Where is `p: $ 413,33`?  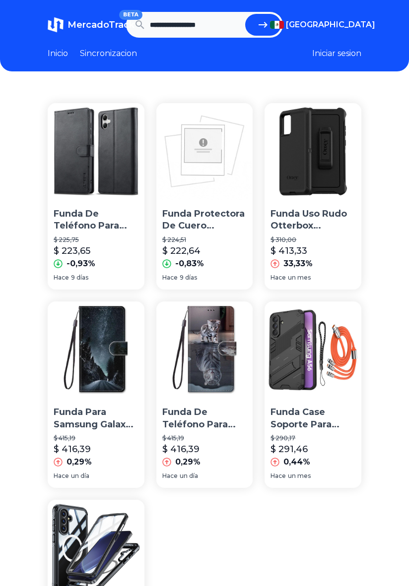 p: $ 413,33 is located at coordinates (289, 251).